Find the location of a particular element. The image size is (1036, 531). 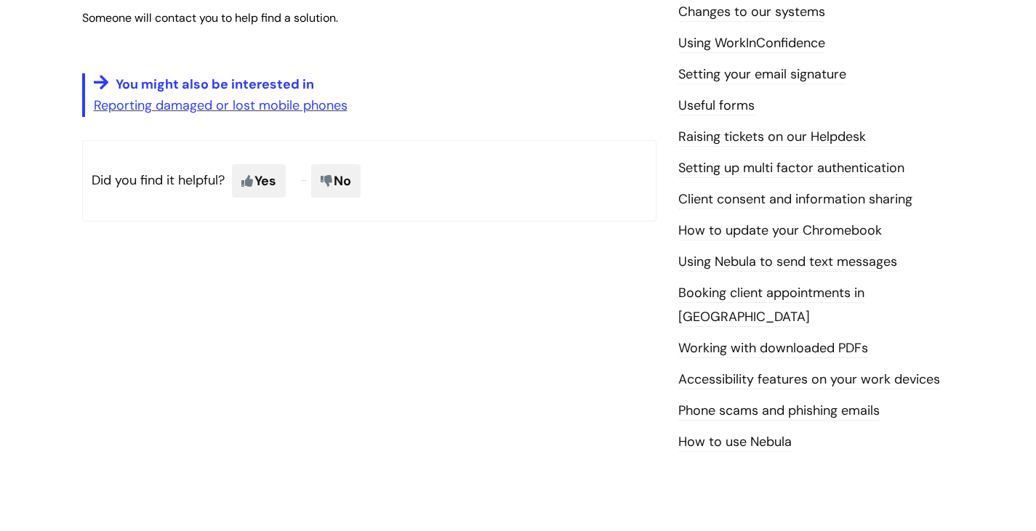

span: Someone will contact you to help find a solution. is located at coordinates (210, 17).